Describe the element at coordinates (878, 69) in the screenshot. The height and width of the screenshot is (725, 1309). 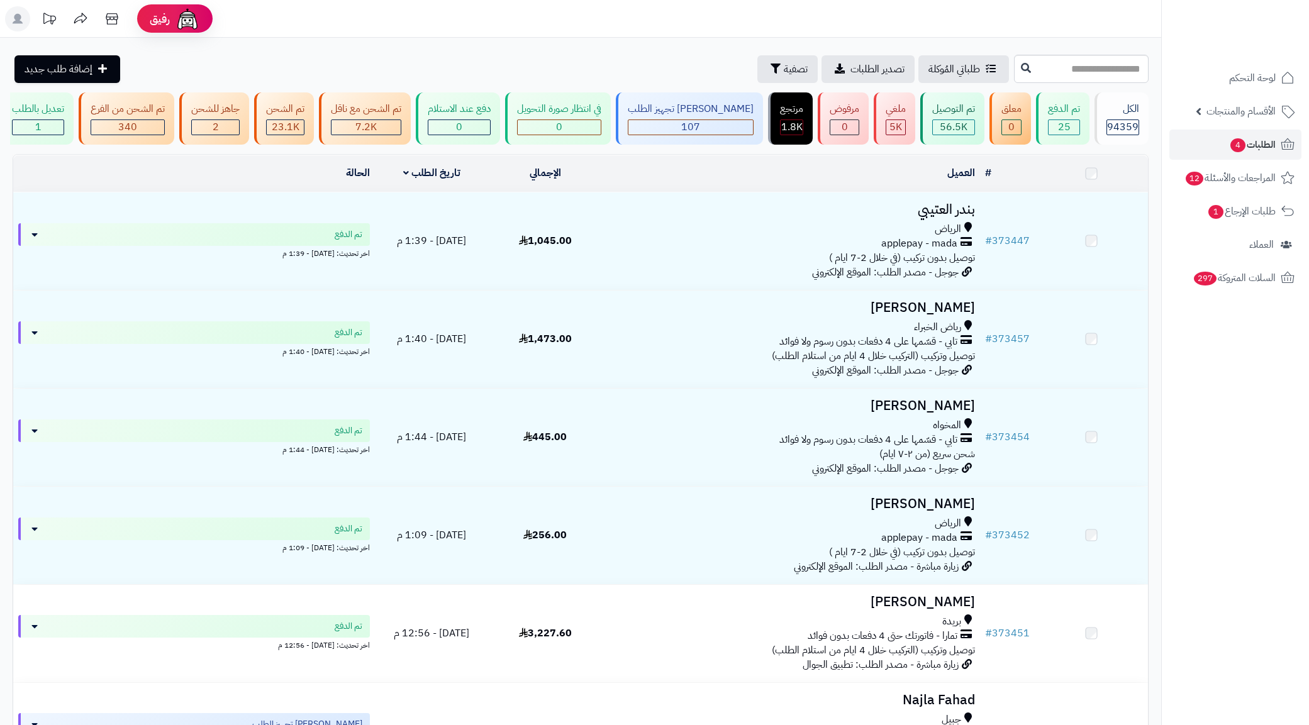
I see `span: تصدير الطلبات` at that location.